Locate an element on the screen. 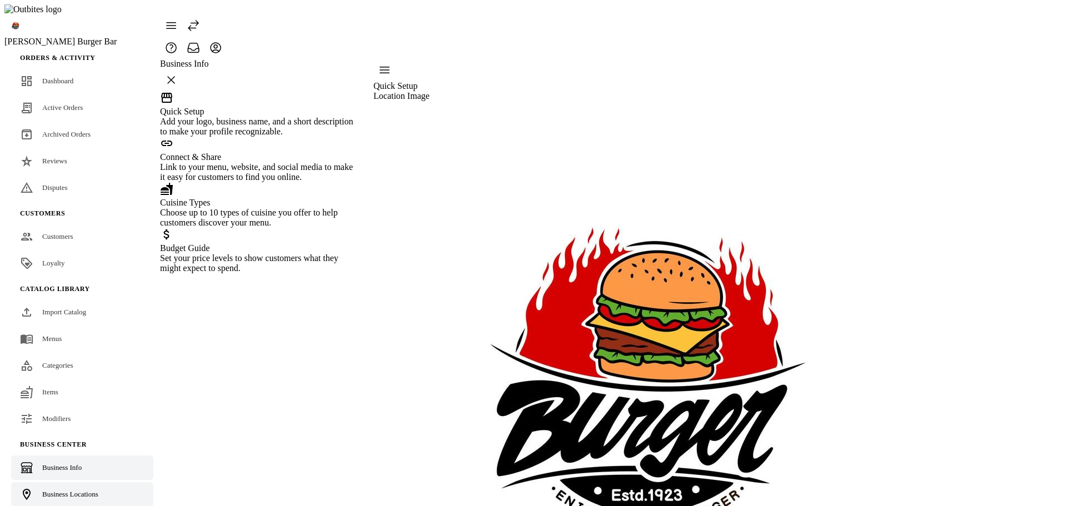  span: Menus is located at coordinates (52, 339).